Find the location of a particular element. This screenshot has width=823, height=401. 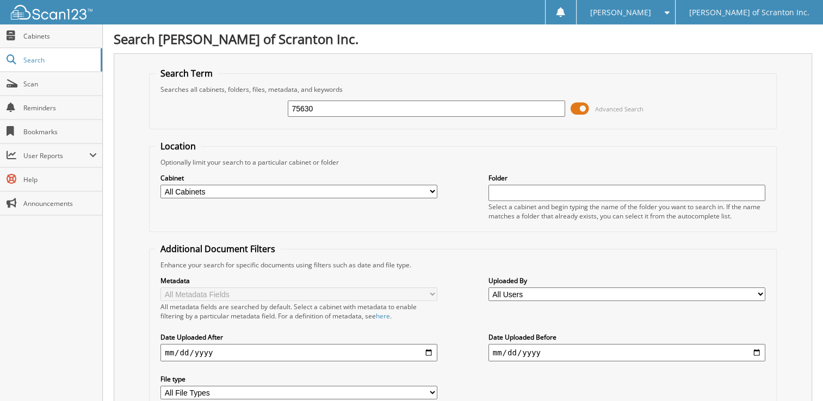

div: Optionally limit your search to a particular cabinet or folder is located at coordinates (463, 162).